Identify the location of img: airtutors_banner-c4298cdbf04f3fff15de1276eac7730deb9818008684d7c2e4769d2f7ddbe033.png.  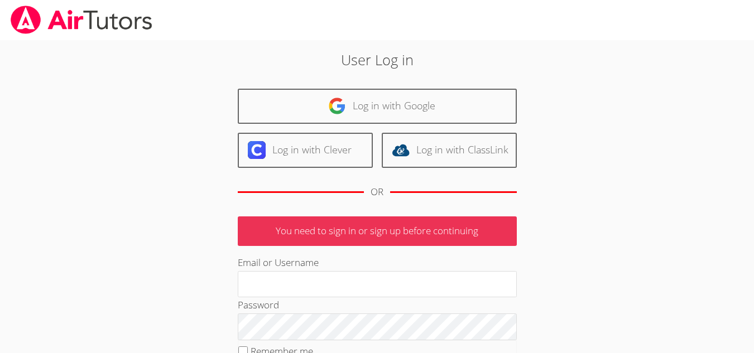
(81, 20).